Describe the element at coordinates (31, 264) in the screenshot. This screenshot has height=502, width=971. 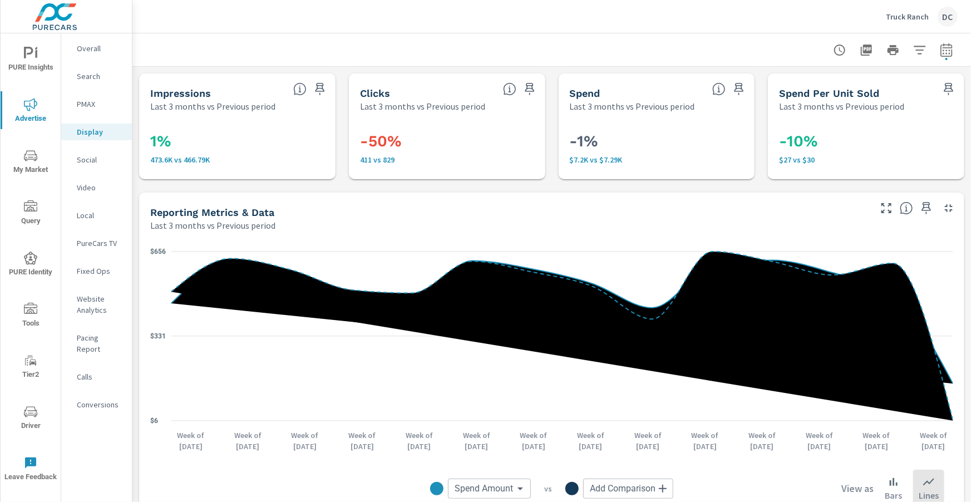
I see `div: nav menu` at that location.